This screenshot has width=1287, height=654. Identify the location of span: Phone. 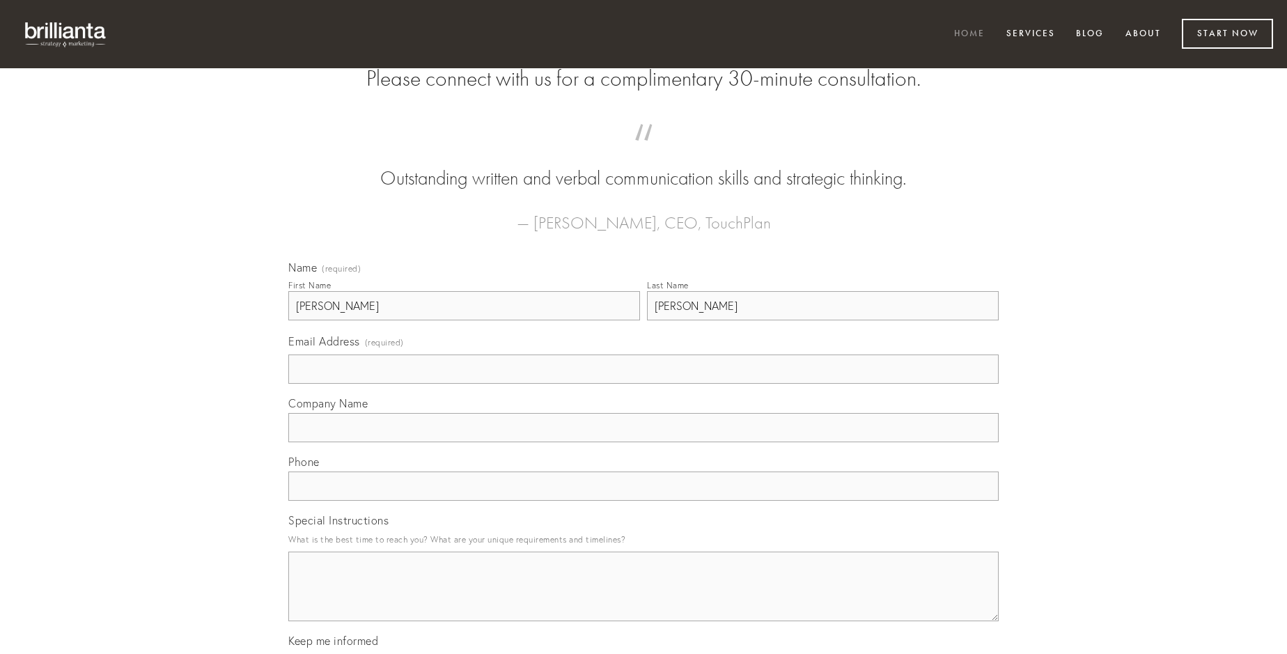
(304, 462).